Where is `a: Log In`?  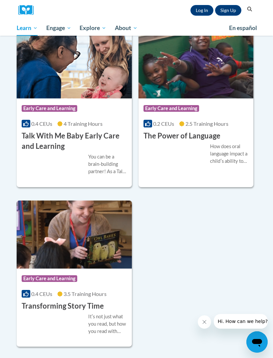 a: Log In is located at coordinates (202, 10).